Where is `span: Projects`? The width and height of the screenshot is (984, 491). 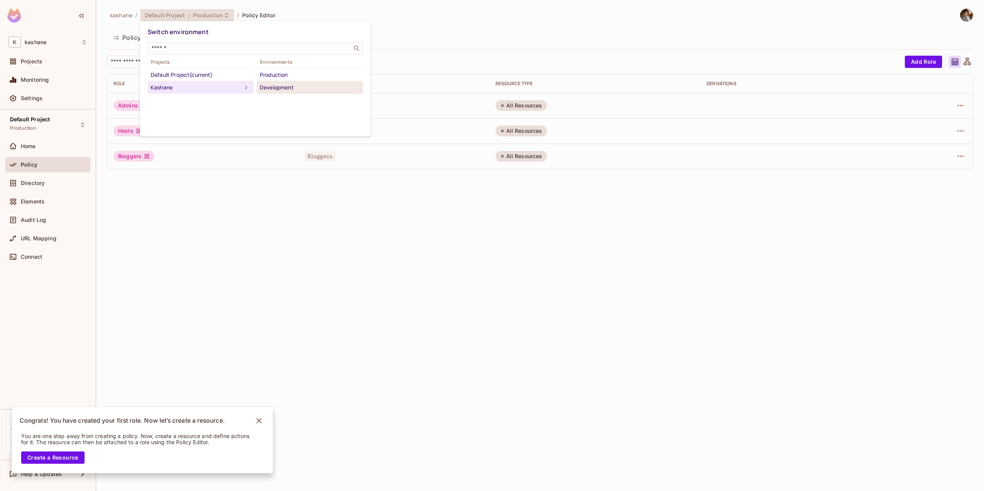
span: Projects is located at coordinates (201, 62).